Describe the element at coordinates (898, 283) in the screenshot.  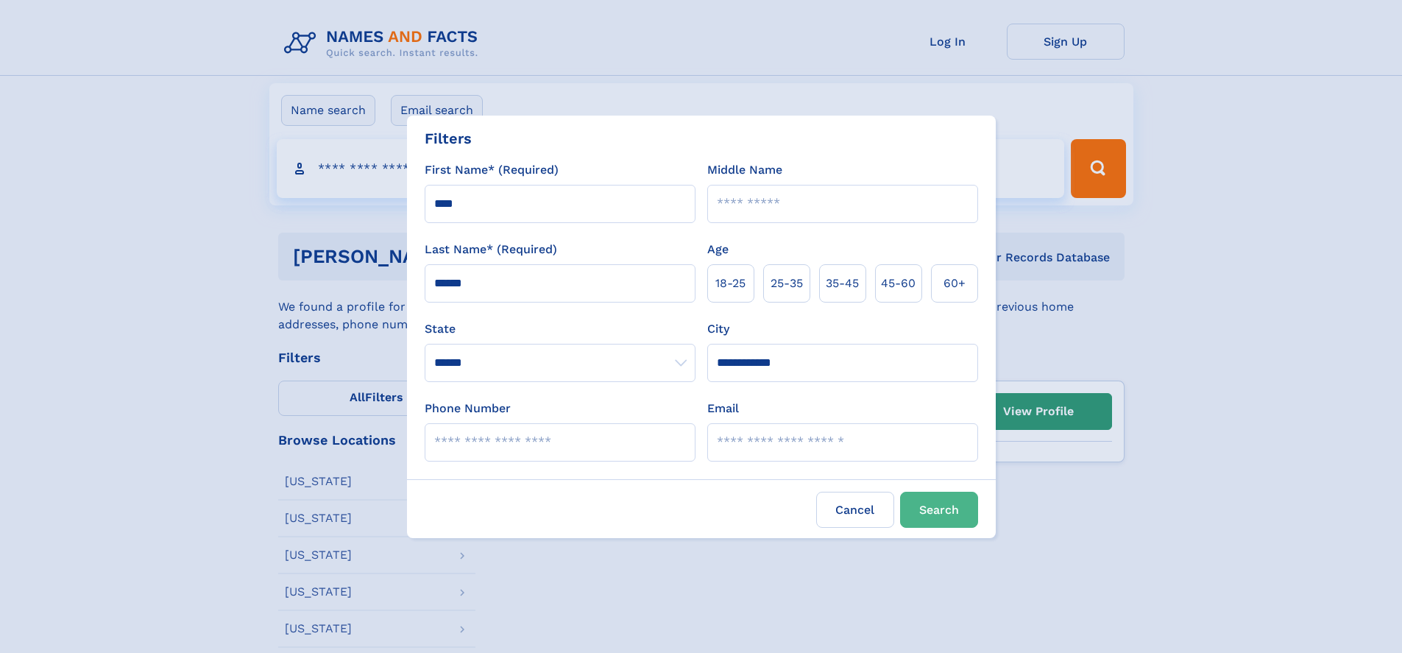
I see `span: 45‑60` at that location.